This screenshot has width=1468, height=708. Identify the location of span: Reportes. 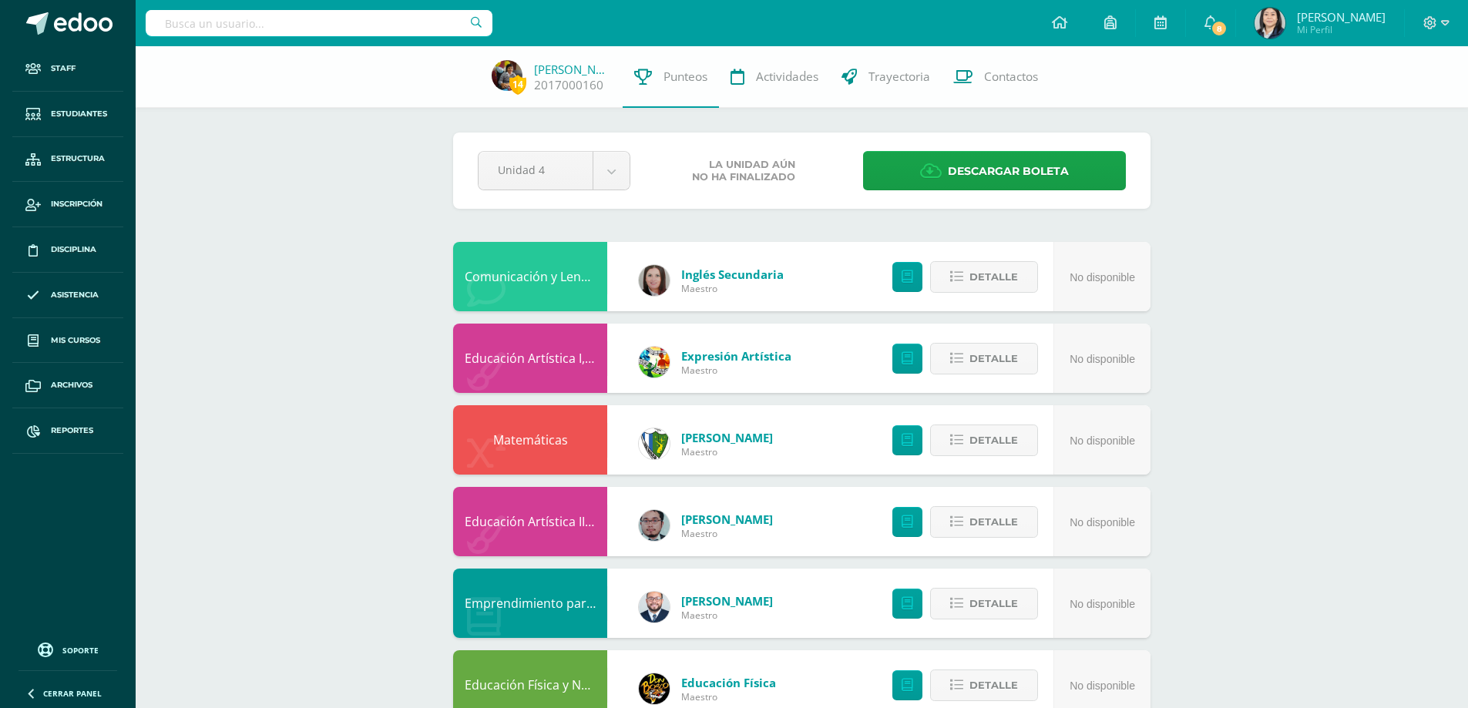
(72, 431).